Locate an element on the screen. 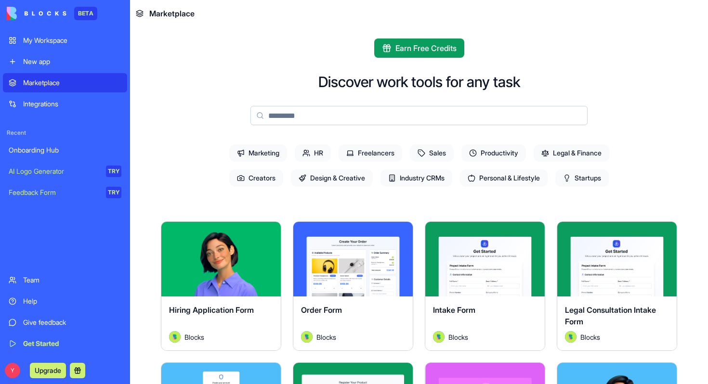 This screenshot has width=708, height=384. button: Gif picker is located at coordinates (34, 319).